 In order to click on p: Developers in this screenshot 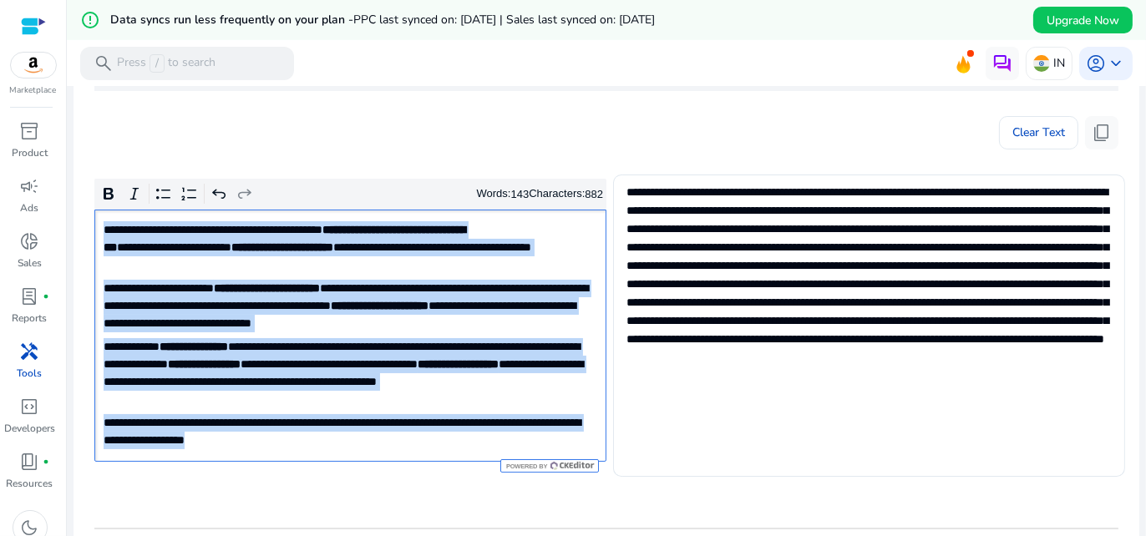, I will do `click(29, 429)`.